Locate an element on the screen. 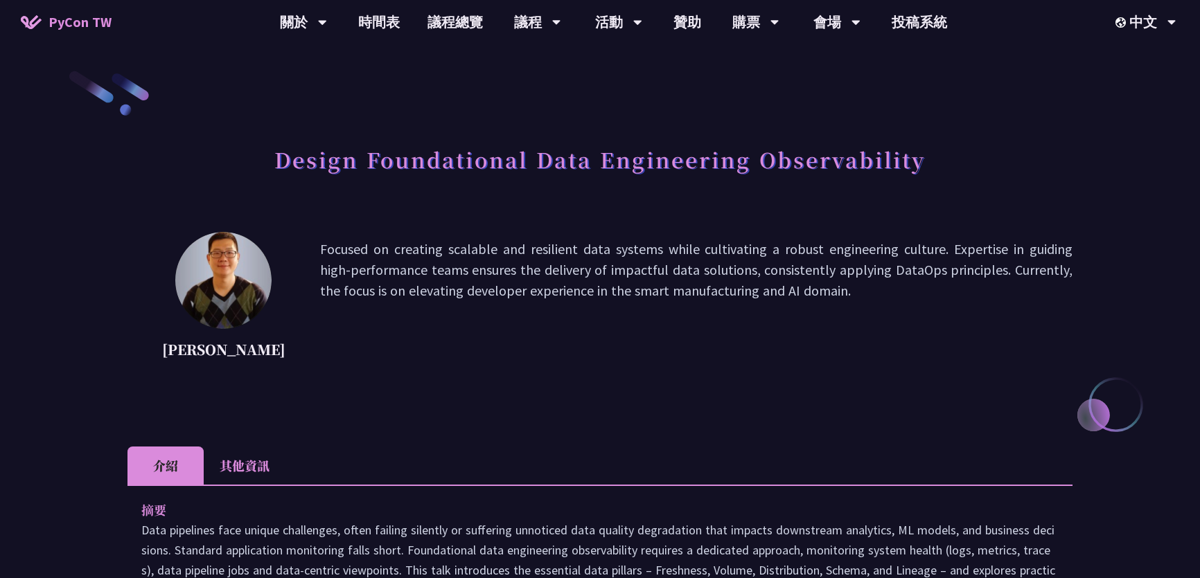 The image size is (1200, 578). li: 其他資訊 is located at coordinates (244, 465).